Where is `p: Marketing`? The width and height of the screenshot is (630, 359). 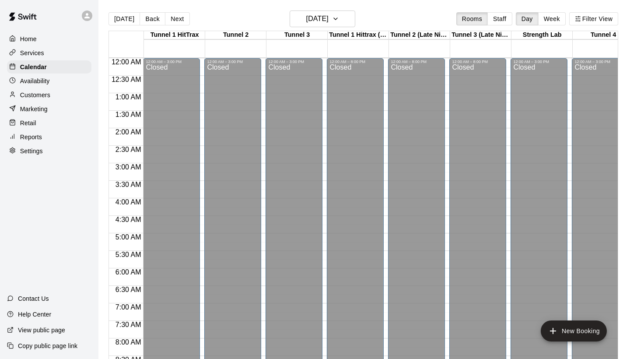 p: Marketing is located at coordinates (34, 109).